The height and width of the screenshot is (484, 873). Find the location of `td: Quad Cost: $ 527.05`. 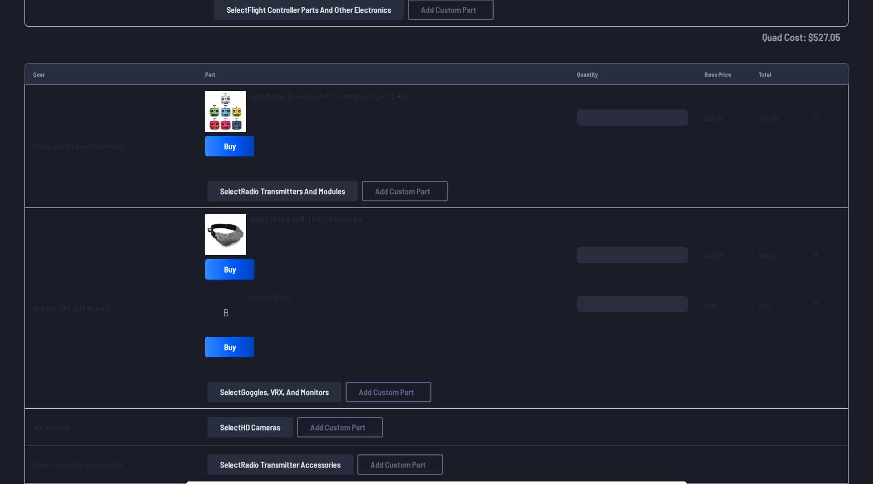

td: Quad Cost: $ 527.05 is located at coordinates (437, 37).